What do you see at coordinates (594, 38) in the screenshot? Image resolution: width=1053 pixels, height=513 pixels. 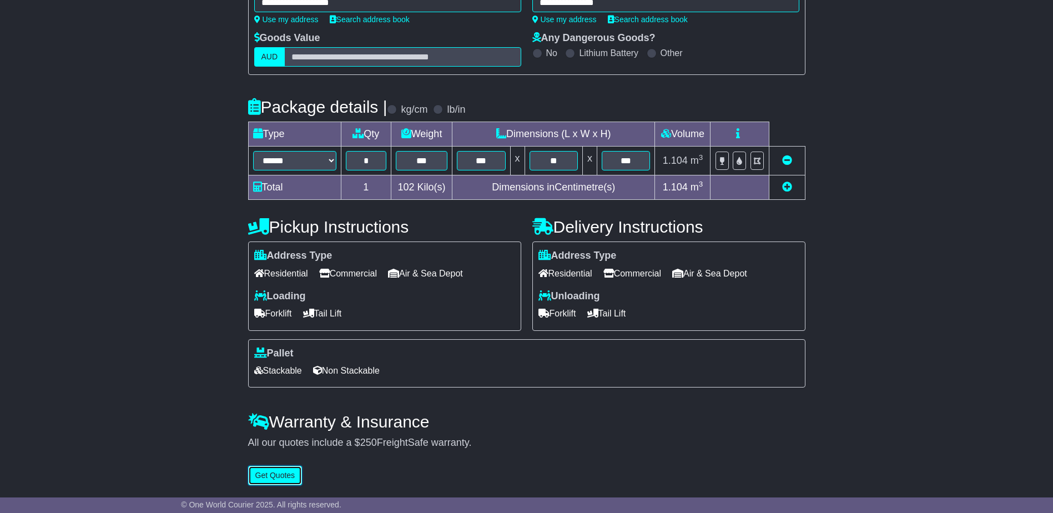 I see `label: Any Dangerous Goods?` at bounding box center [594, 38].